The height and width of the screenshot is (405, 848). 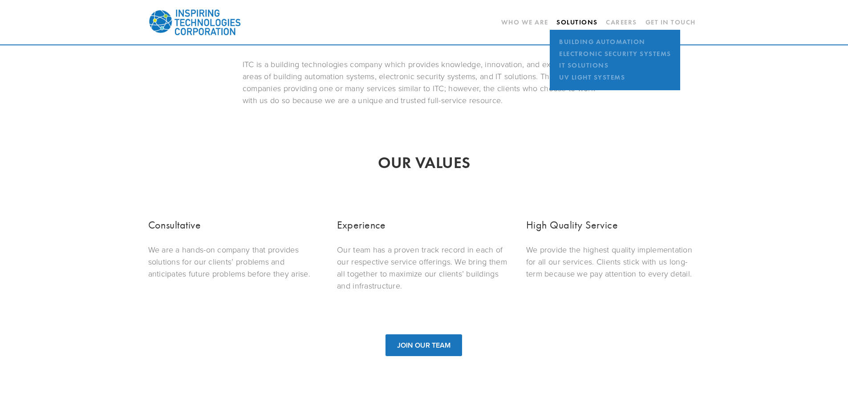 What do you see at coordinates (424, 345) in the screenshot?
I see `a: JOIN OUR TEAM` at bounding box center [424, 345].